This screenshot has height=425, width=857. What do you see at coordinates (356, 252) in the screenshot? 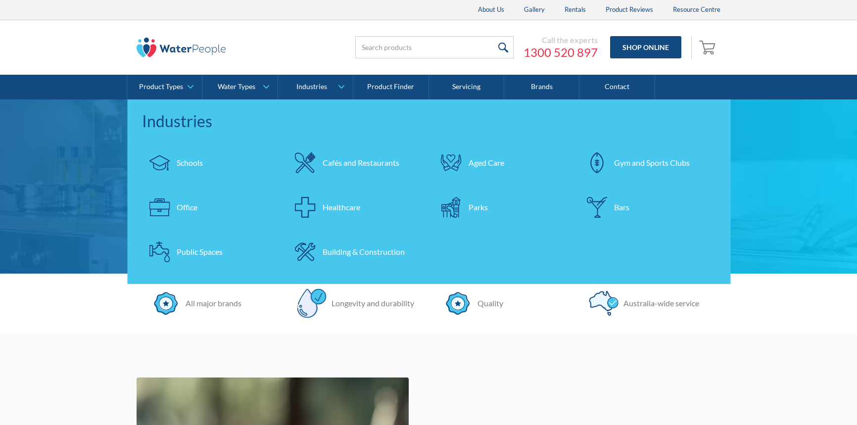
I see `a: Building & Construction` at bounding box center [356, 252].